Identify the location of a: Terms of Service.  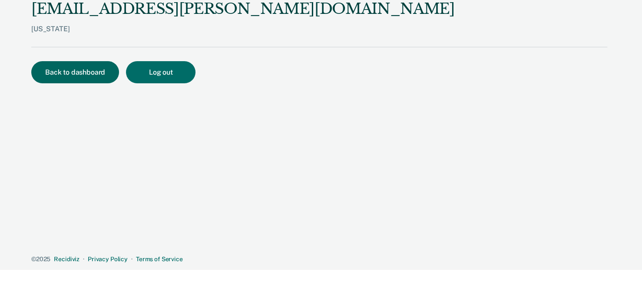
(159, 259).